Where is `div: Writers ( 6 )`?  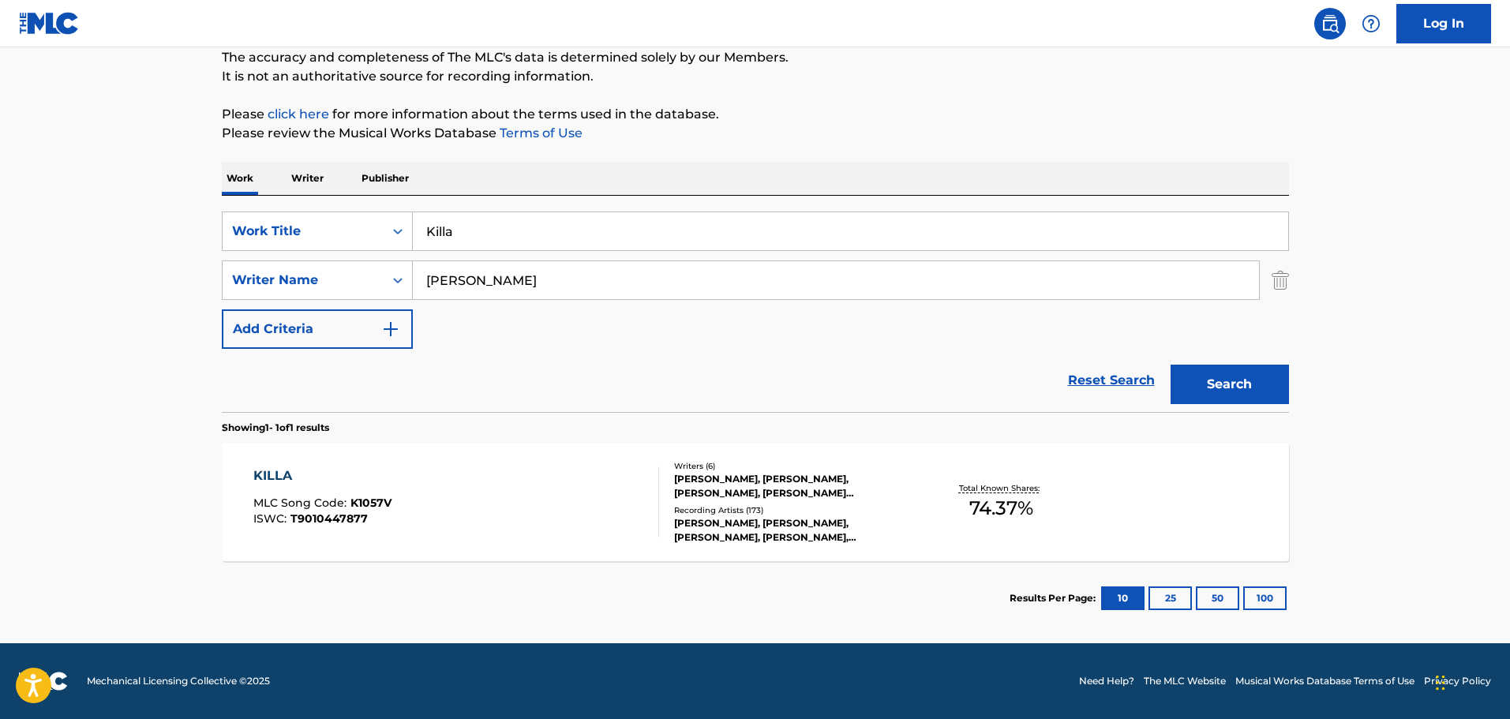
div: Writers ( 6 ) is located at coordinates (793, 466).